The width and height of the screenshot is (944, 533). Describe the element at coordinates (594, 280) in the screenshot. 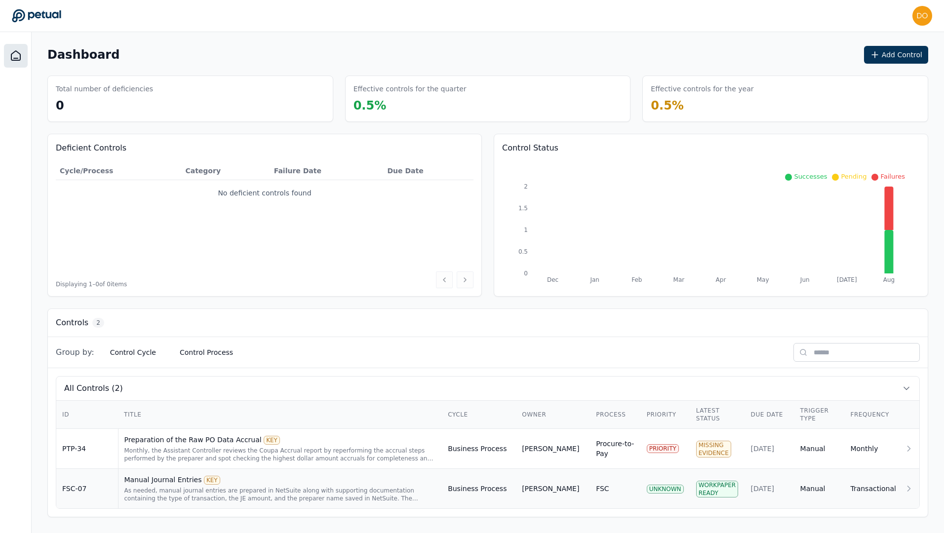

I see `tspan: Jan` at that location.